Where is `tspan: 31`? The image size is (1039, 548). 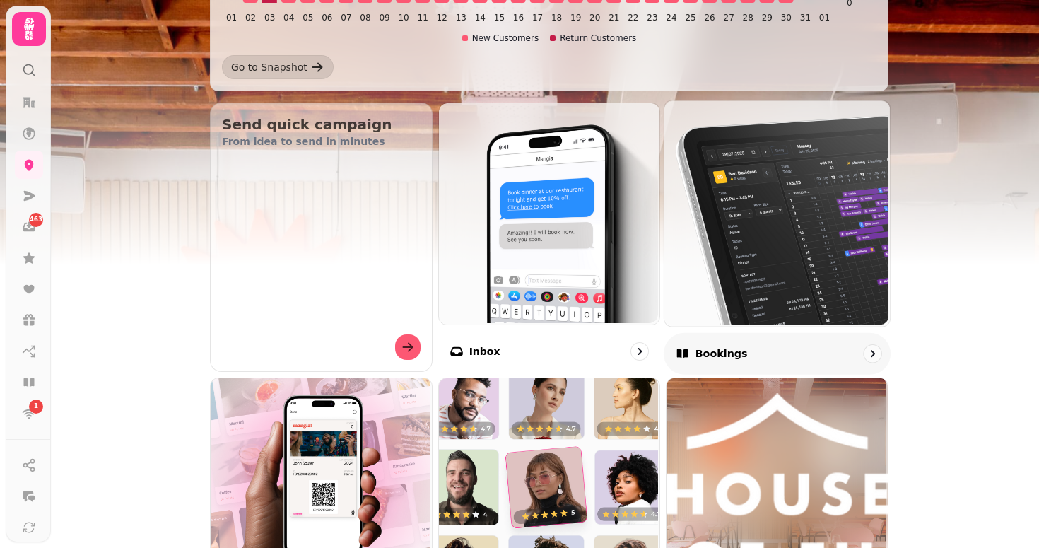
tspan: 31 is located at coordinates (805, 18).